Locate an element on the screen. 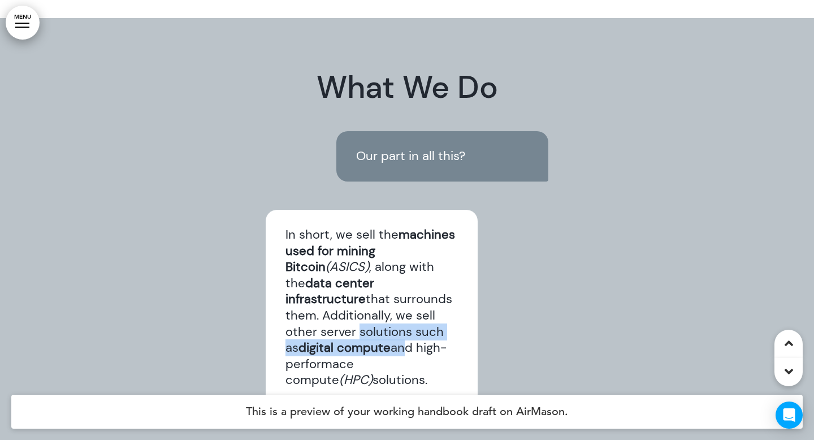 The height and width of the screenshot is (440, 814). div: Open Intercom Messenger is located at coordinates (789, 415).